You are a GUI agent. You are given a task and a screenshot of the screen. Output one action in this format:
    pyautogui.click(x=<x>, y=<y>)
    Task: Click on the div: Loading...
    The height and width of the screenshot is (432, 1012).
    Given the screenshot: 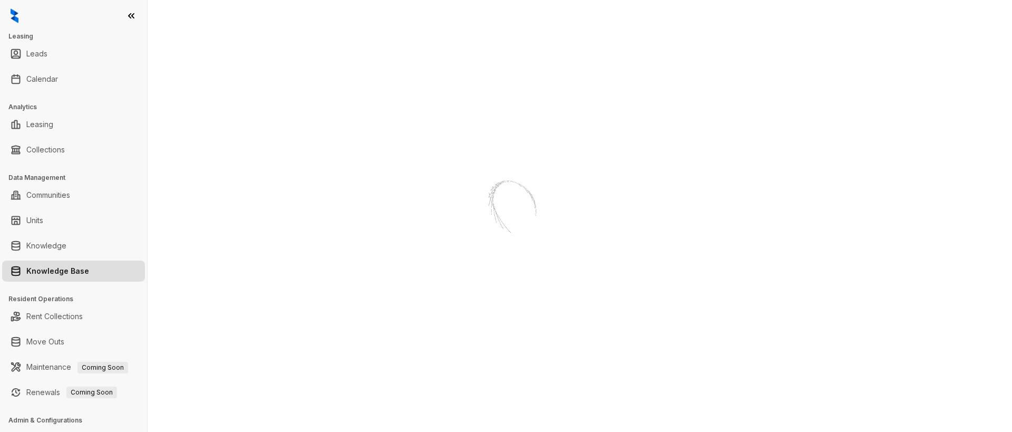 What is the action you would take?
    pyautogui.click(x=506, y=269)
    